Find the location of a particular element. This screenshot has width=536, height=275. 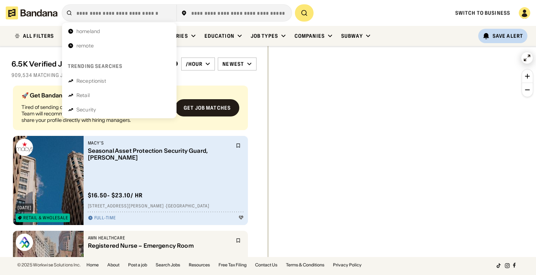

div: Companies is located at coordinates (310, 36).